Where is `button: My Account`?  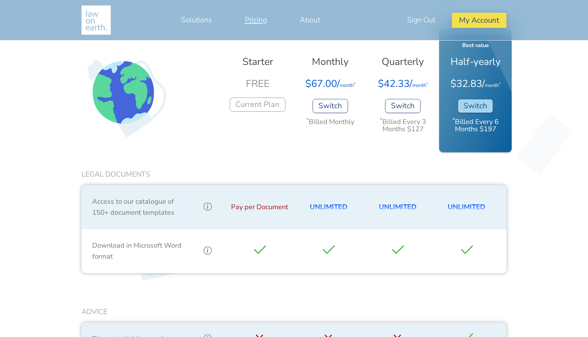
button: My Account is located at coordinates (479, 20).